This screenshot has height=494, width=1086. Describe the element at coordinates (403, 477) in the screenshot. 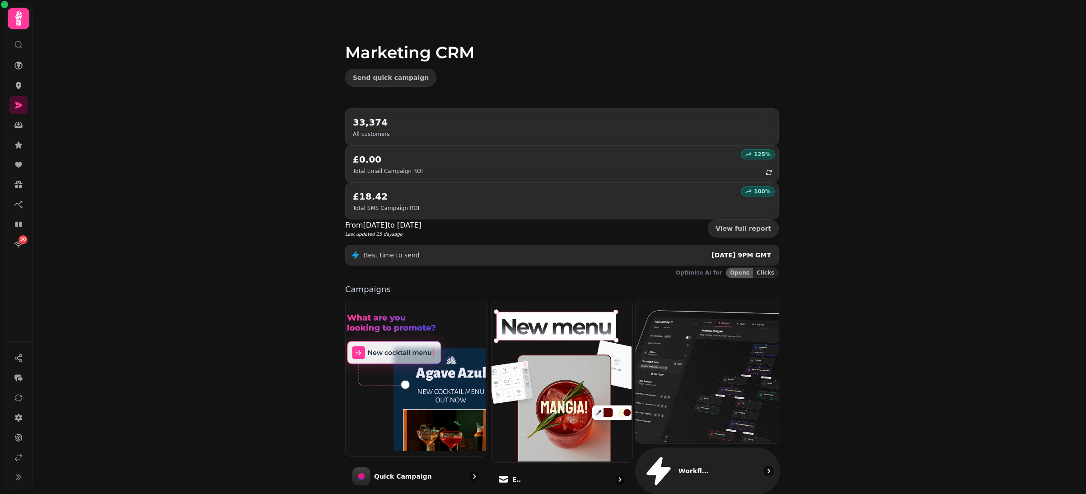

I see `p: Quick Campaign` at that location.